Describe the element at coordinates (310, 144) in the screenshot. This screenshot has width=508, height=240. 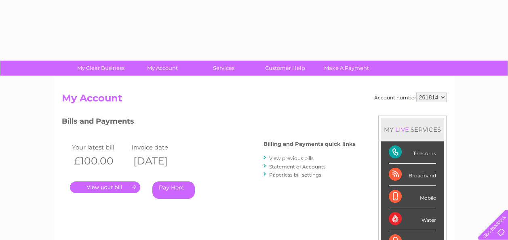
I see `h4: Billing and Payments quick links` at that location.